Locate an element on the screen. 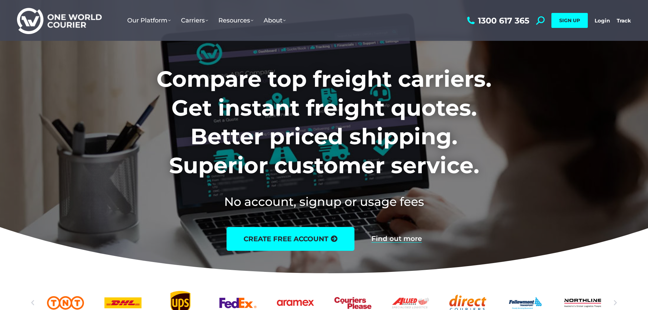 This screenshot has width=648, height=310. a: 1300 617 365 is located at coordinates (497, 20).